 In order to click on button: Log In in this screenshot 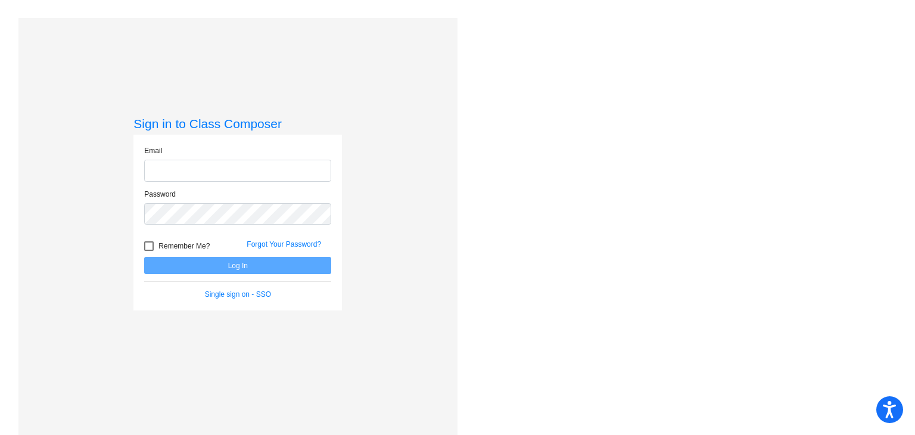, I will do `click(238, 265)`.